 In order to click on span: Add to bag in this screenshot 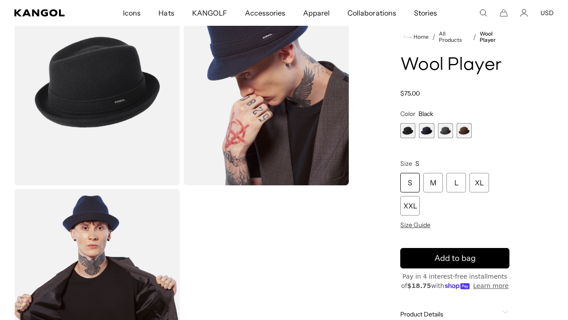, I will do `click(455, 258)`.